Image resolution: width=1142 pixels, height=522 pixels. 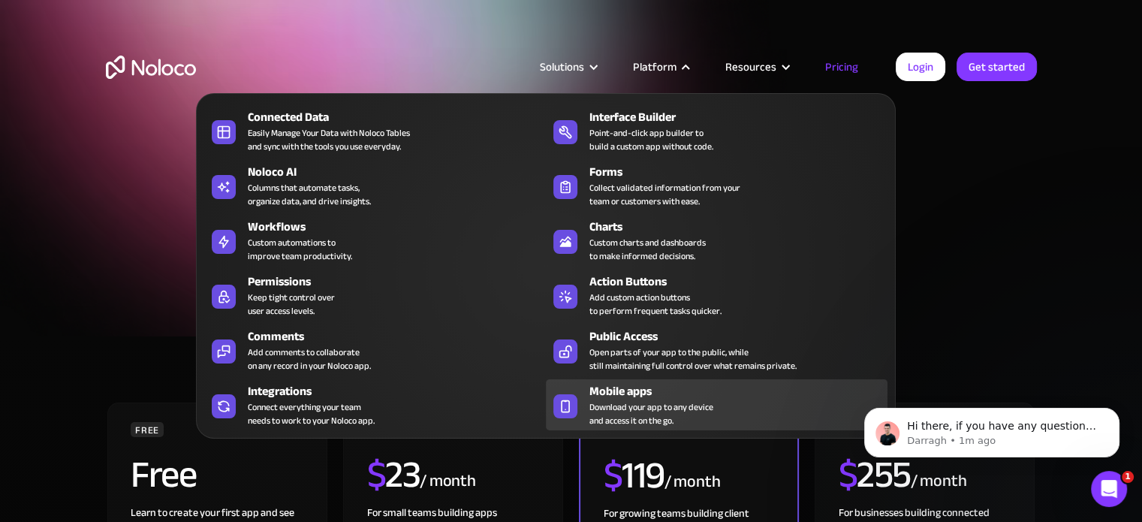 What do you see at coordinates (920, 67) in the screenshot?
I see `a: Login` at bounding box center [920, 67].